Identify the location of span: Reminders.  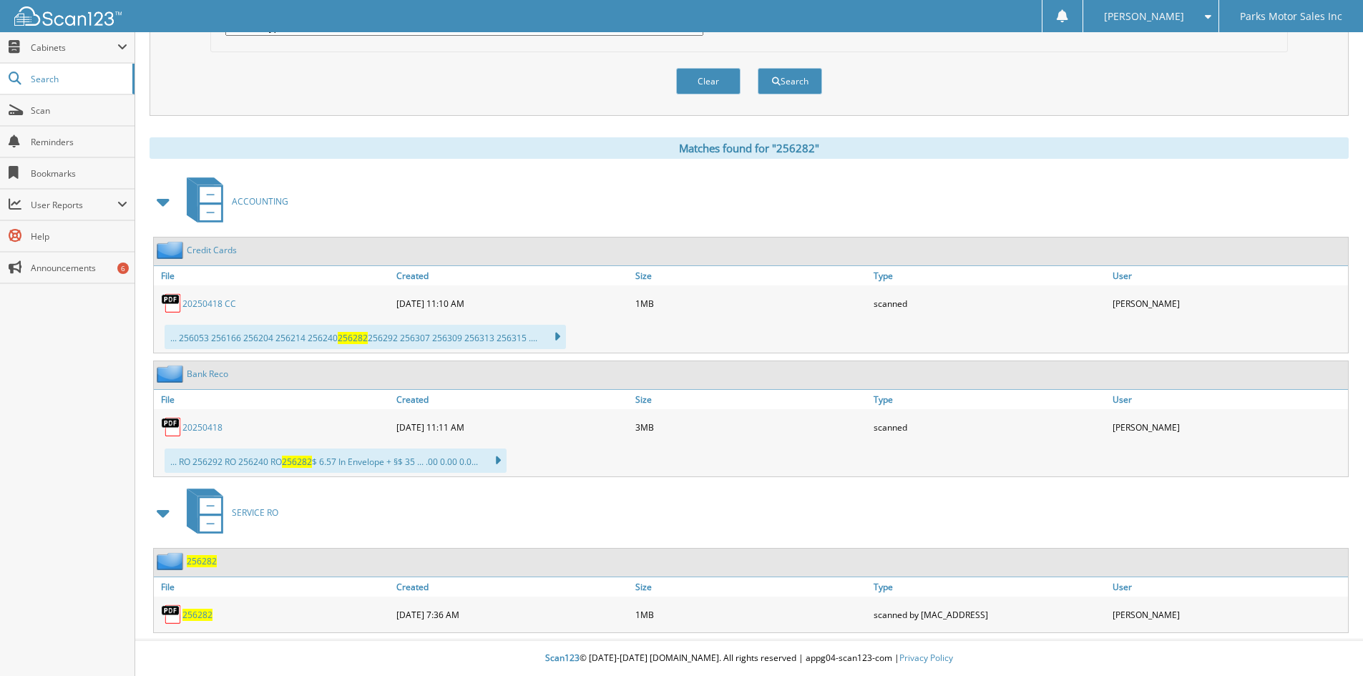
(79, 142).